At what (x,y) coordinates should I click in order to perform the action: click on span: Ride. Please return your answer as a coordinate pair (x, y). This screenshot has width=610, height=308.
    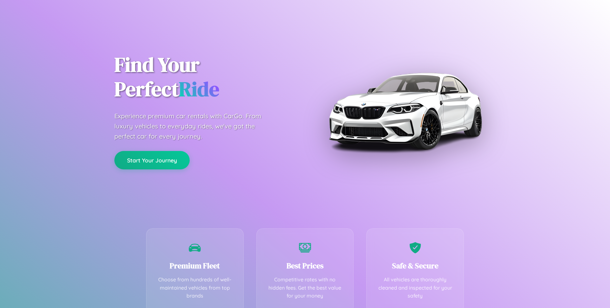
    Looking at the image, I should click on (199, 89).